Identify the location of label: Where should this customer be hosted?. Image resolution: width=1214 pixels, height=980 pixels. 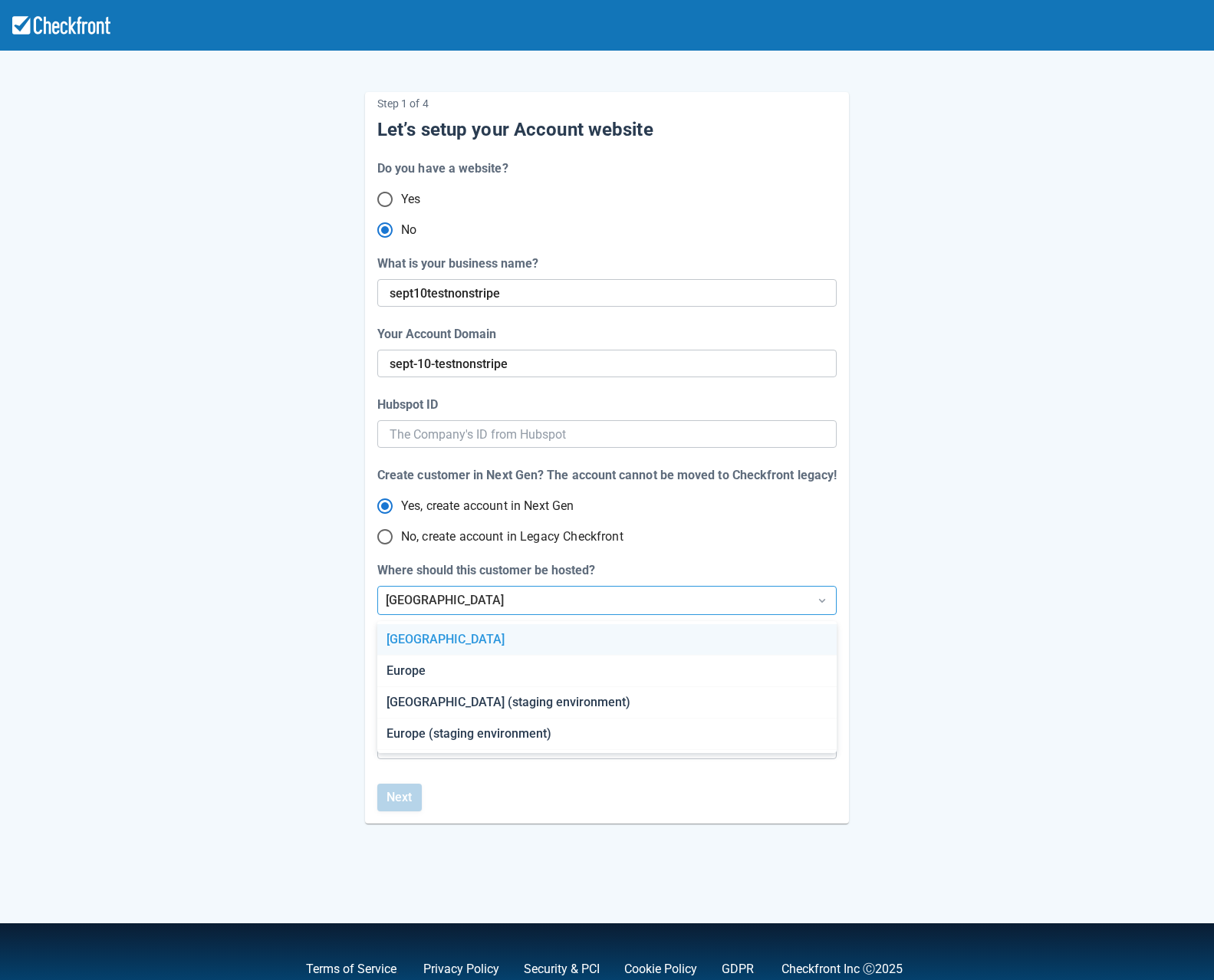
(489, 571).